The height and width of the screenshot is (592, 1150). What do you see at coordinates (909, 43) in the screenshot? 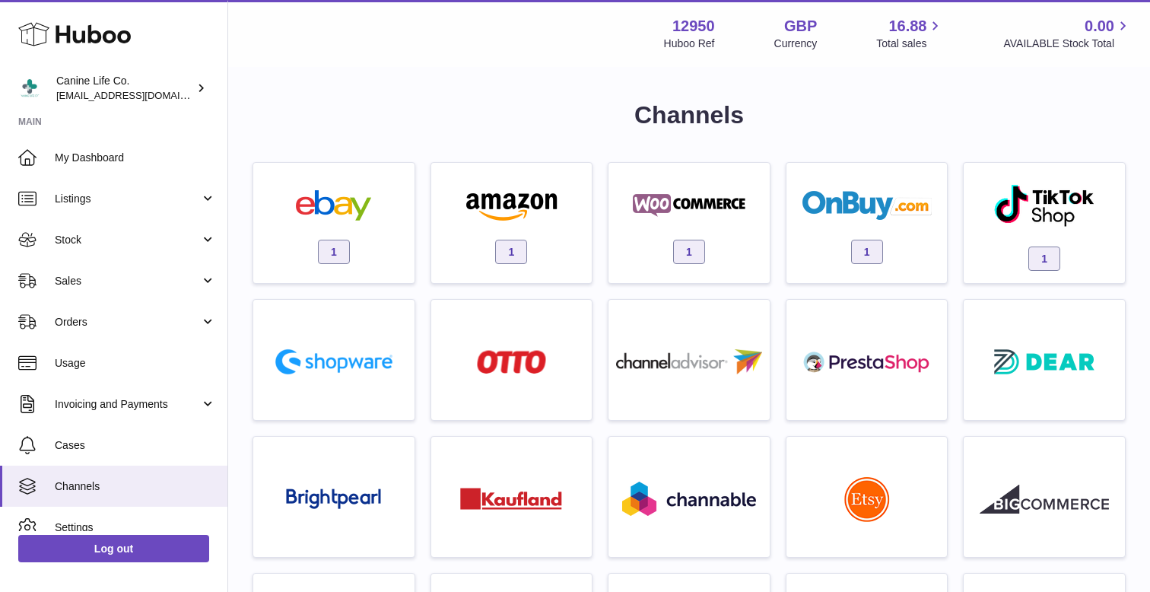
I see `span: Total sales` at bounding box center [909, 43].